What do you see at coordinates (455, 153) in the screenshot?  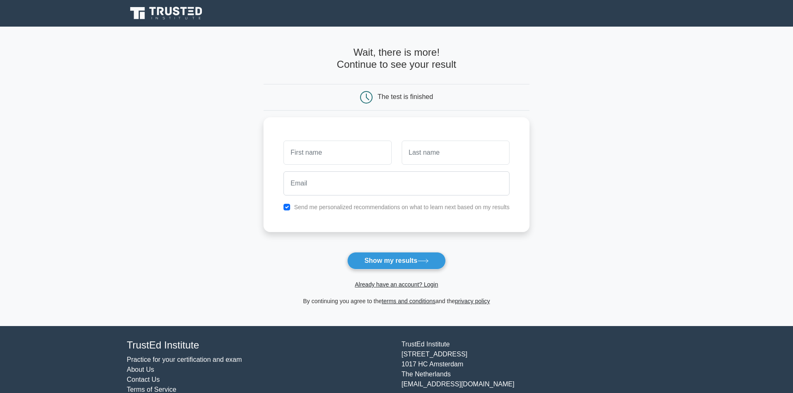 I see `input: Last name` at bounding box center [455, 153].